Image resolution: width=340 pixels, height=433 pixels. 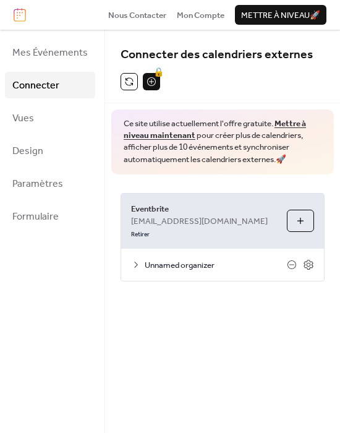 I want to click on a: Formulaire, so click(x=50, y=216).